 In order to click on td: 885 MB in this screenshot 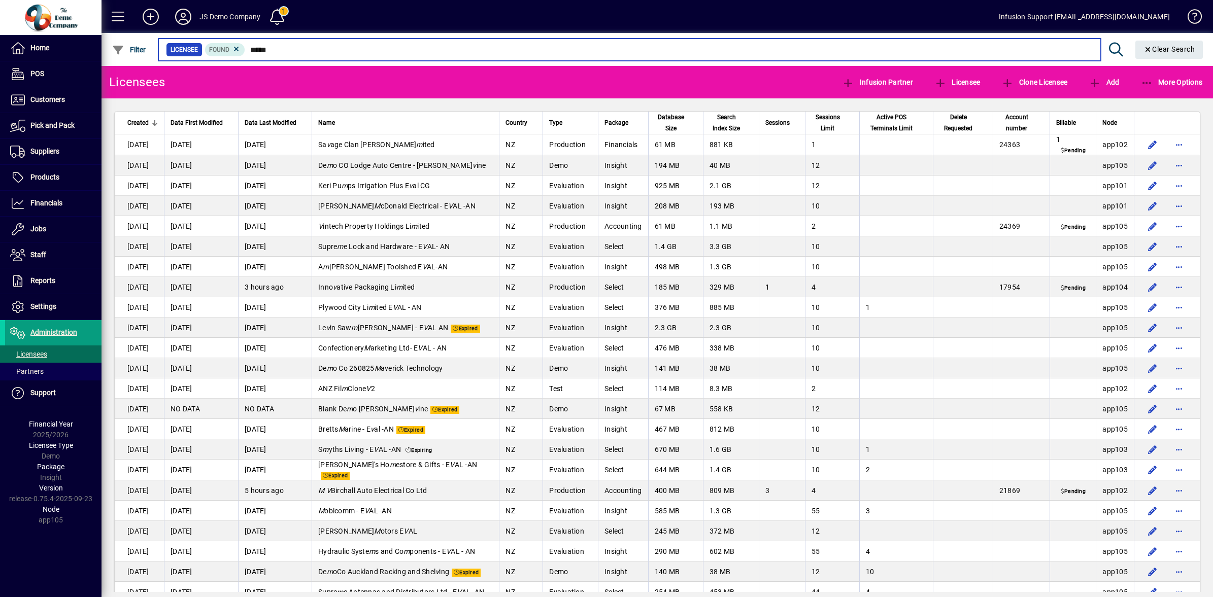, I will do `click(731, 307)`.